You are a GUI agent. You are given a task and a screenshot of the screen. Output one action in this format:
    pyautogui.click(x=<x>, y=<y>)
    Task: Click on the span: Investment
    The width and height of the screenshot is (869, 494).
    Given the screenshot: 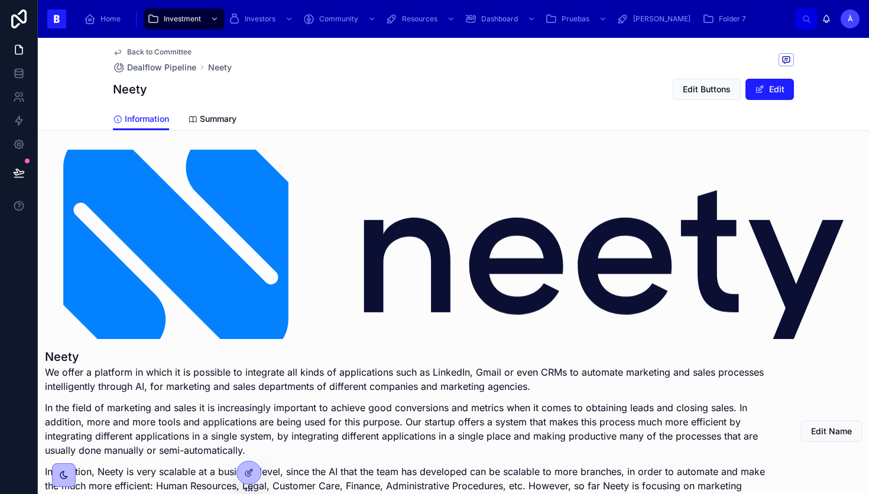 What is the action you would take?
    pyautogui.click(x=182, y=19)
    